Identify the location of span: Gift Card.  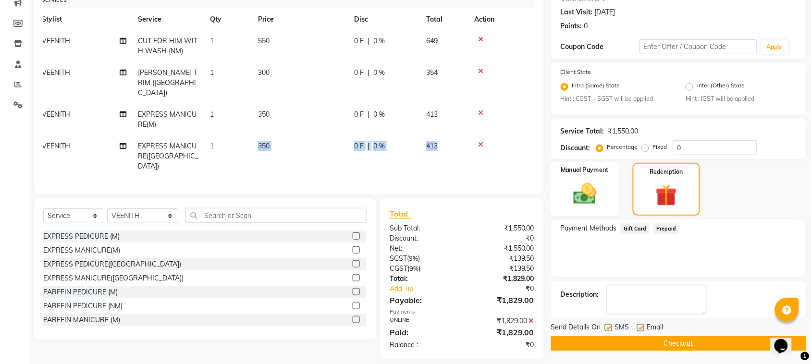
(635, 229).